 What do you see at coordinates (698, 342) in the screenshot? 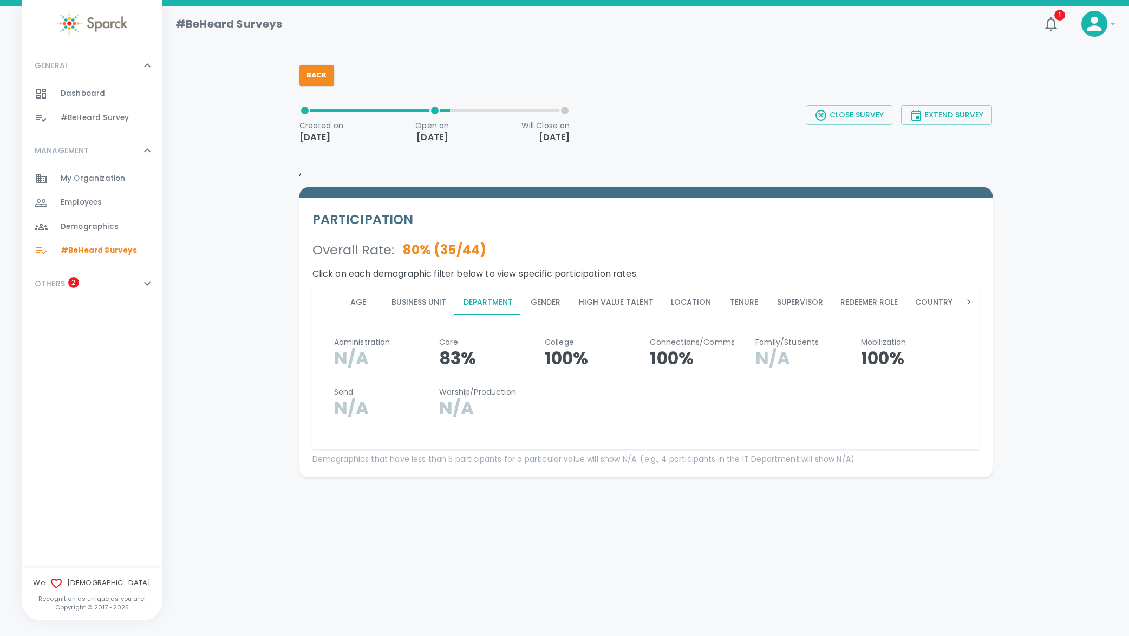
I see `p: Connections/Comms` at bounding box center [698, 342].